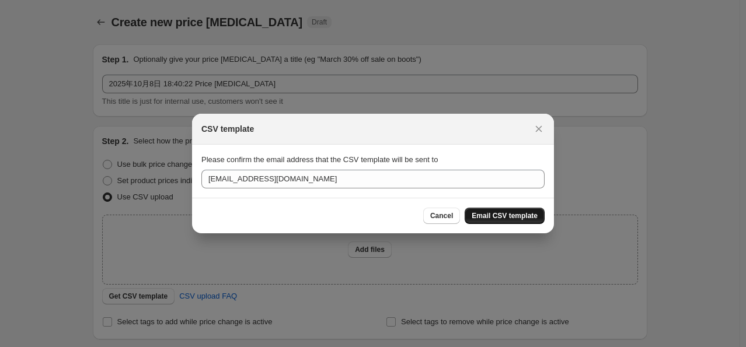 Image resolution: width=746 pixels, height=347 pixels. Describe the element at coordinates (504, 216) in the screenshot. I see `button: Email CSV template` at that location.